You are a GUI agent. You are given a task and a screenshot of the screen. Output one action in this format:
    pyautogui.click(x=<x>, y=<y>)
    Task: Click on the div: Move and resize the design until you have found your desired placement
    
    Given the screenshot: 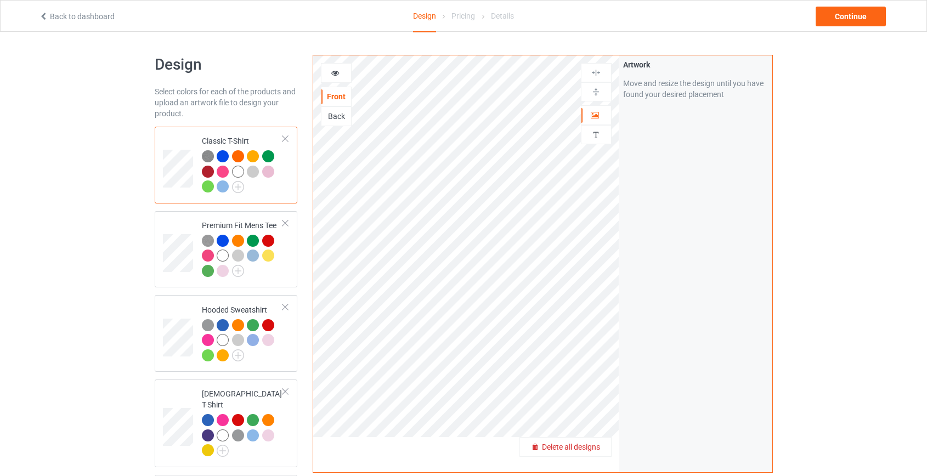 What is the action you would take?
    pyautogui.click(x=695, y=89)
    